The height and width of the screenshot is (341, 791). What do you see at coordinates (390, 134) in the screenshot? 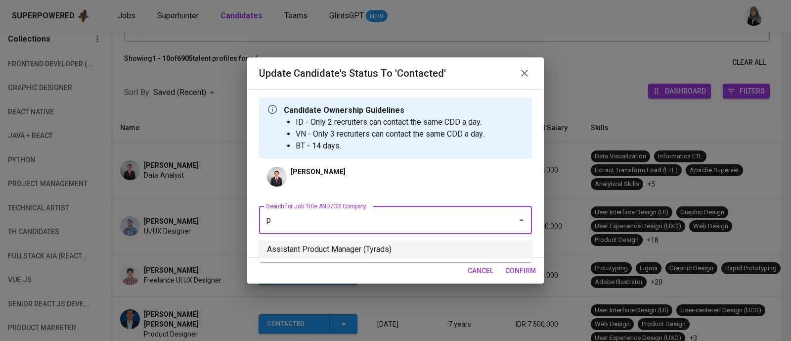
I see `li: VN - Only 3 recruiters can contact the same CDD a day.` at bounding box center [390, 134].